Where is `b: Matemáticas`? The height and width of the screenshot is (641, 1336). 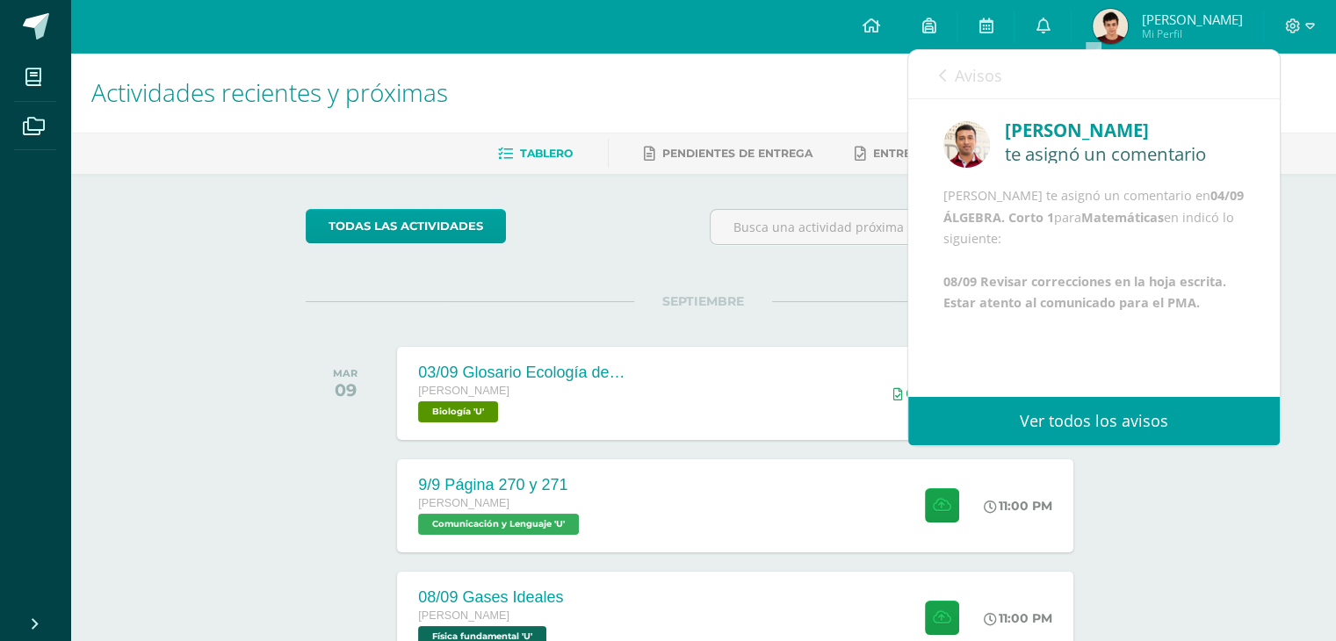
b: Matemáticas is located at coordinates (1122, 217).